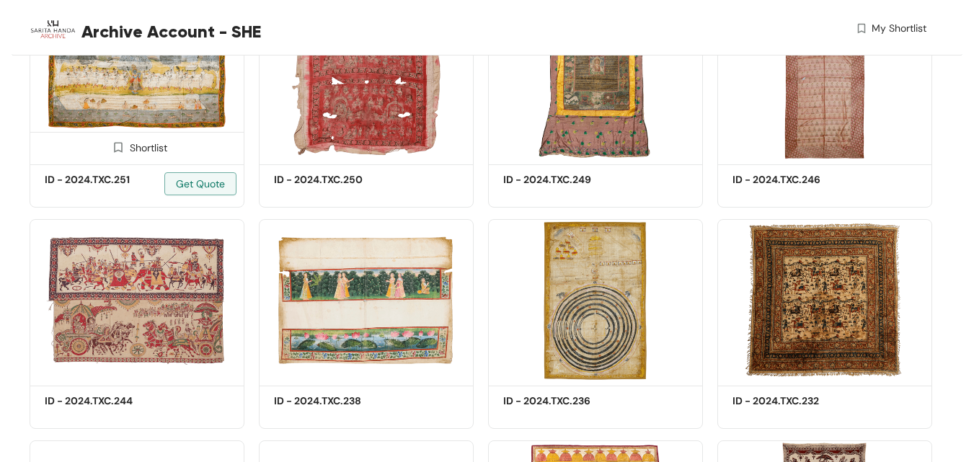 The height and width of the screenshot is (462, 974). I want to click on img: 13e4ebbf-175a-4707-9456-9c04c19be507, so click(825, 300).